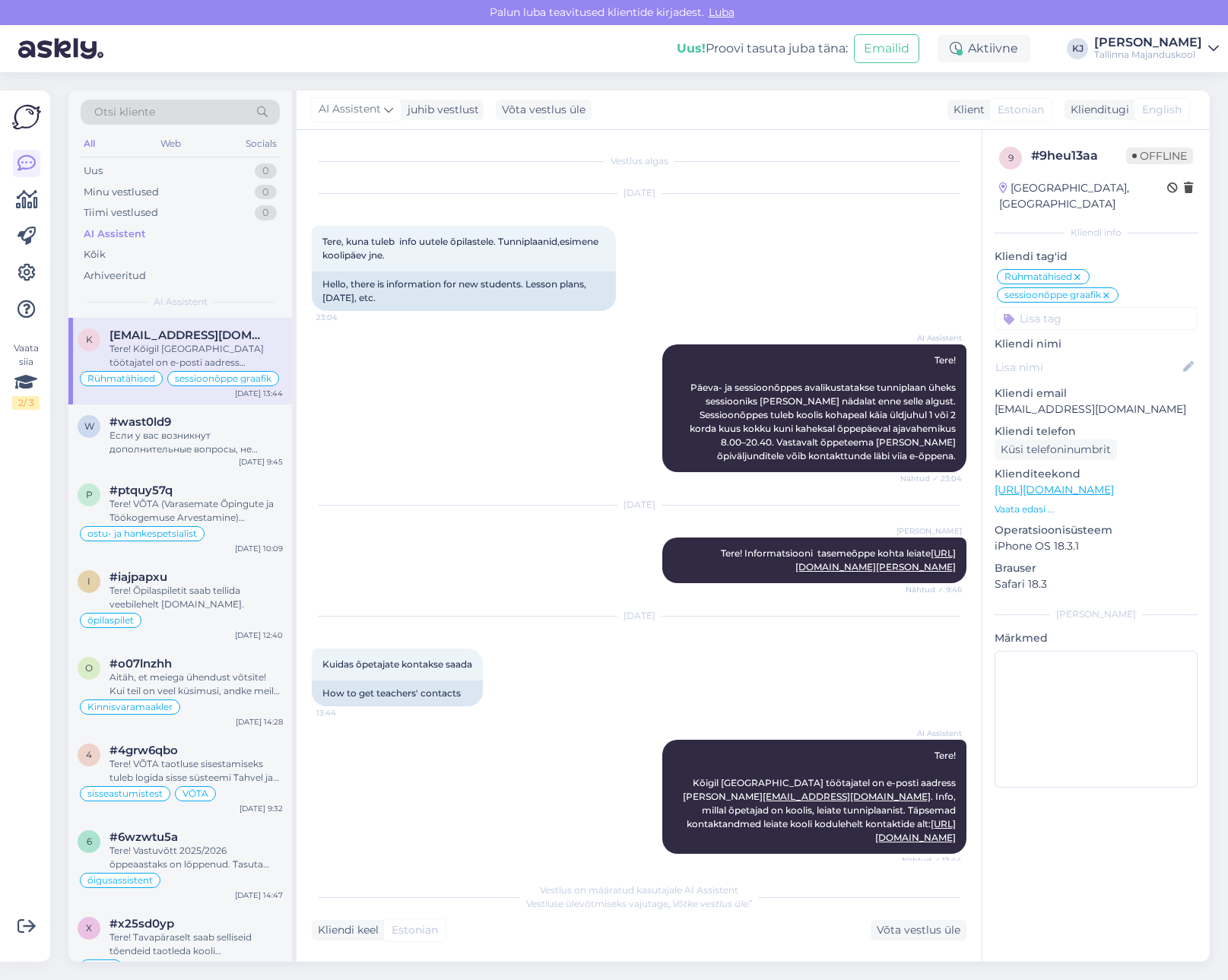  What do you see at coordinates (345, 930) in the screenshot?
I see `div: Kliendi keel` at bounding box center [345, 930].